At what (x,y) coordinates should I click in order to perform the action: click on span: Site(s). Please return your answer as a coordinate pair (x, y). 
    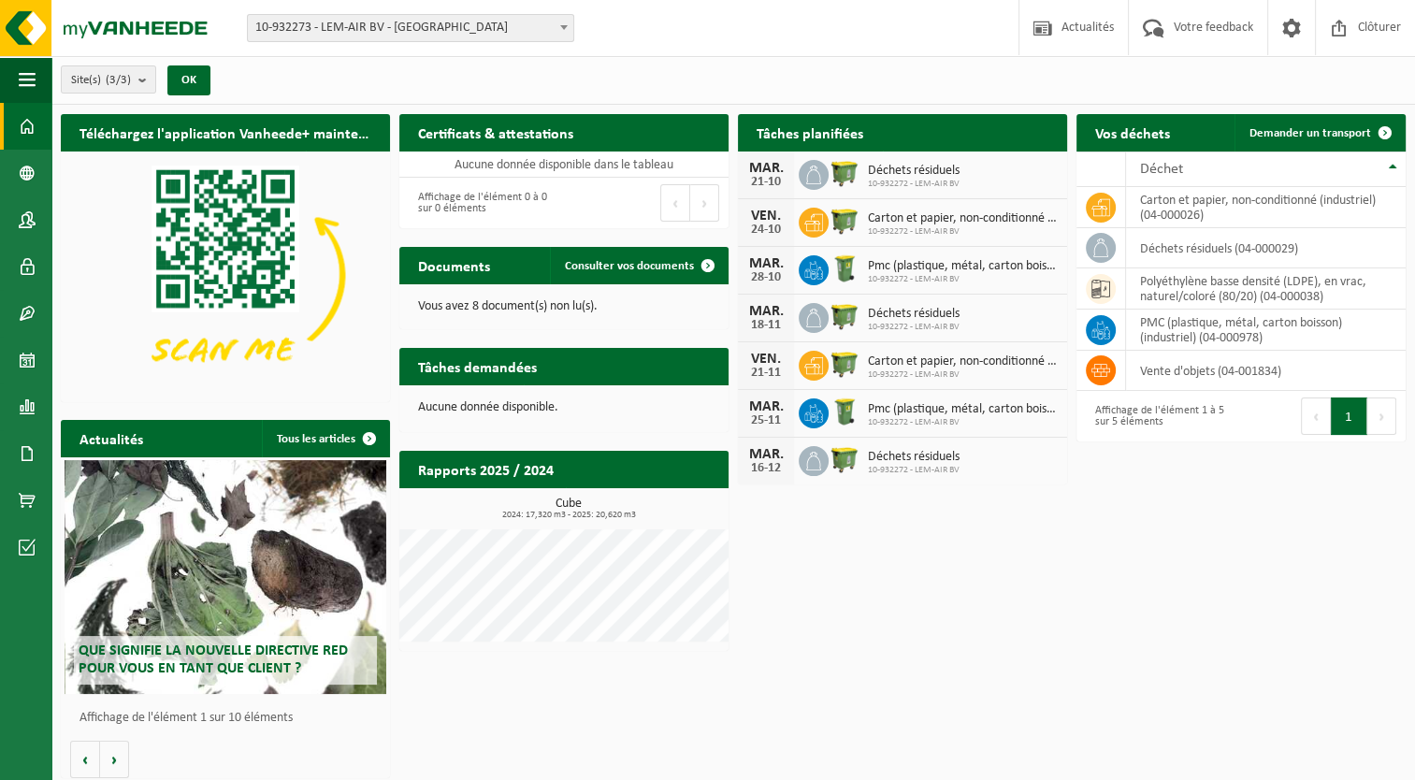
    Looking at the image, I should click on (101, 80).